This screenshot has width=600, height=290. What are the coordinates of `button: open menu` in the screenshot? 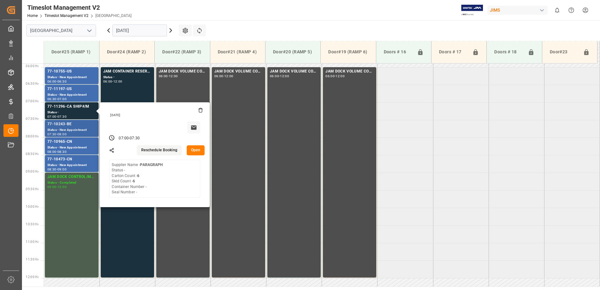 It's located at (89, 30).